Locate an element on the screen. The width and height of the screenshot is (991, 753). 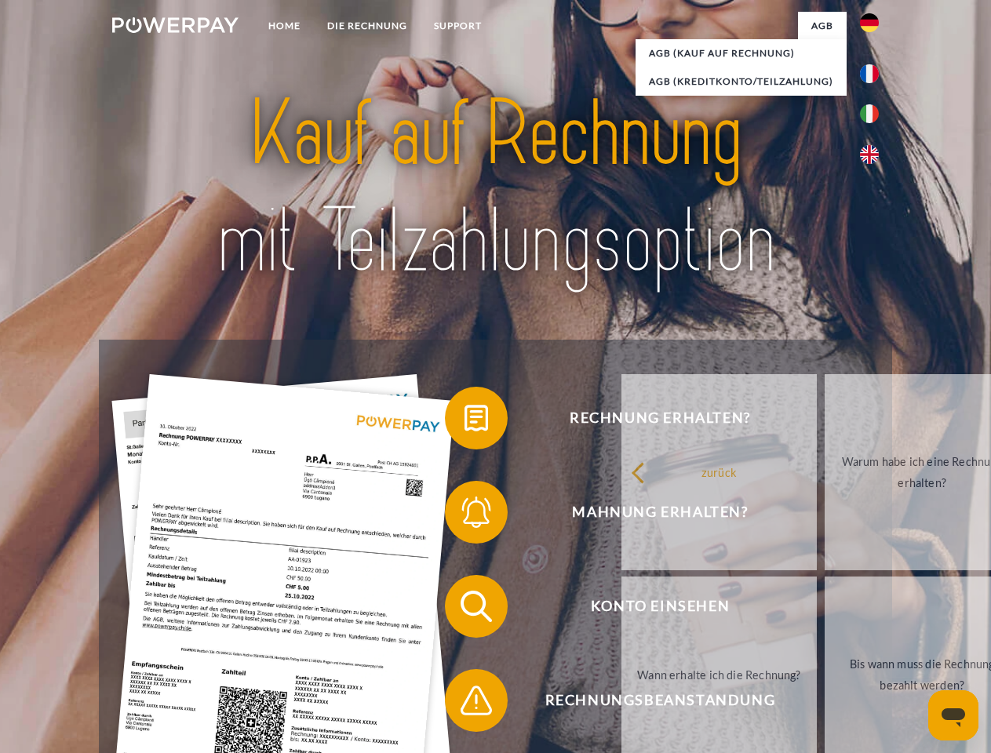
img: it is located at coordinates (869, 114).